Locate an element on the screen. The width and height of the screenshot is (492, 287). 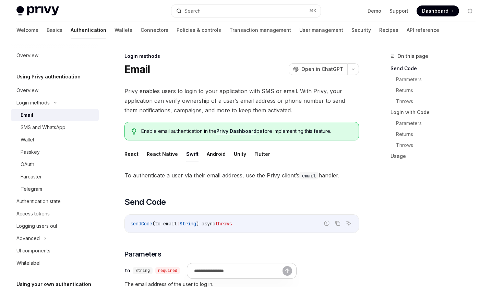
button: Open in ChatGPT is located at coordinates (318, 69).